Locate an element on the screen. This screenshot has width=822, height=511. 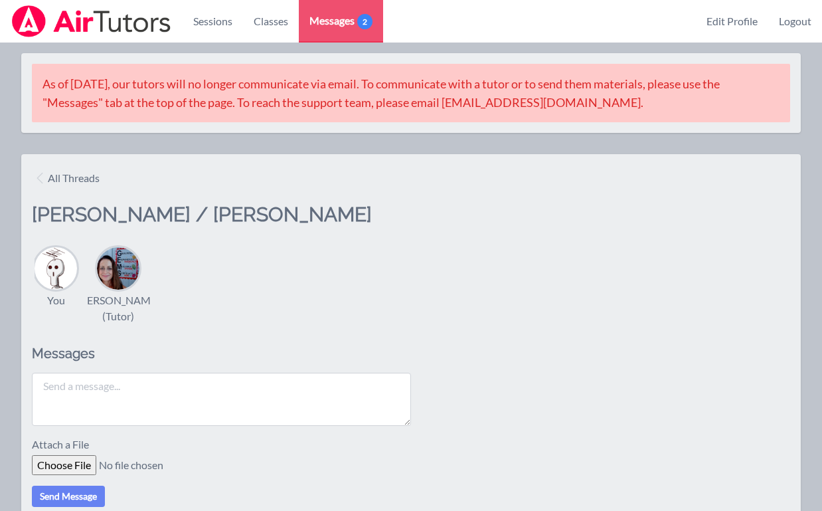
span: All Threads is located at coordinates (74, 178).